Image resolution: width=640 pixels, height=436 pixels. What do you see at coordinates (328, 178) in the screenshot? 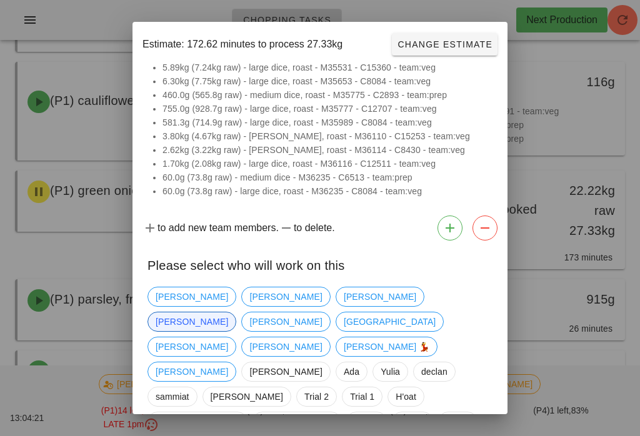
I see `li: 60.0g (73.8g raw) - medium dice - M36235 - C6513 - team:prep` at bounding box center [328, 178].